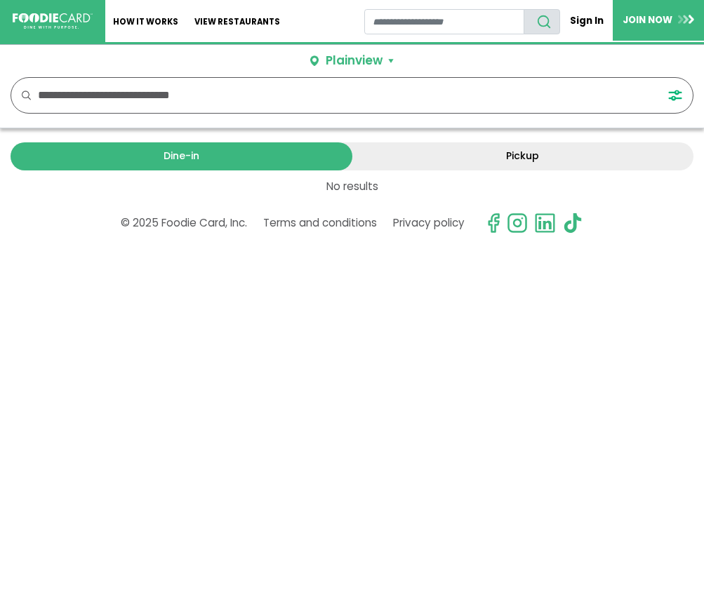  What do you see at coordinates (53, 20) in the screenshot?
I see `img: FoodieCard; Eat, Drink, Save, Donate` at bounding box center [53, 20].